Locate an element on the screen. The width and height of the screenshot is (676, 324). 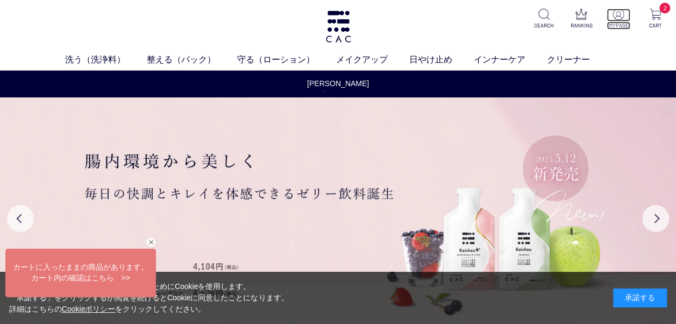
button: Next is located at coordinates (656, 218).